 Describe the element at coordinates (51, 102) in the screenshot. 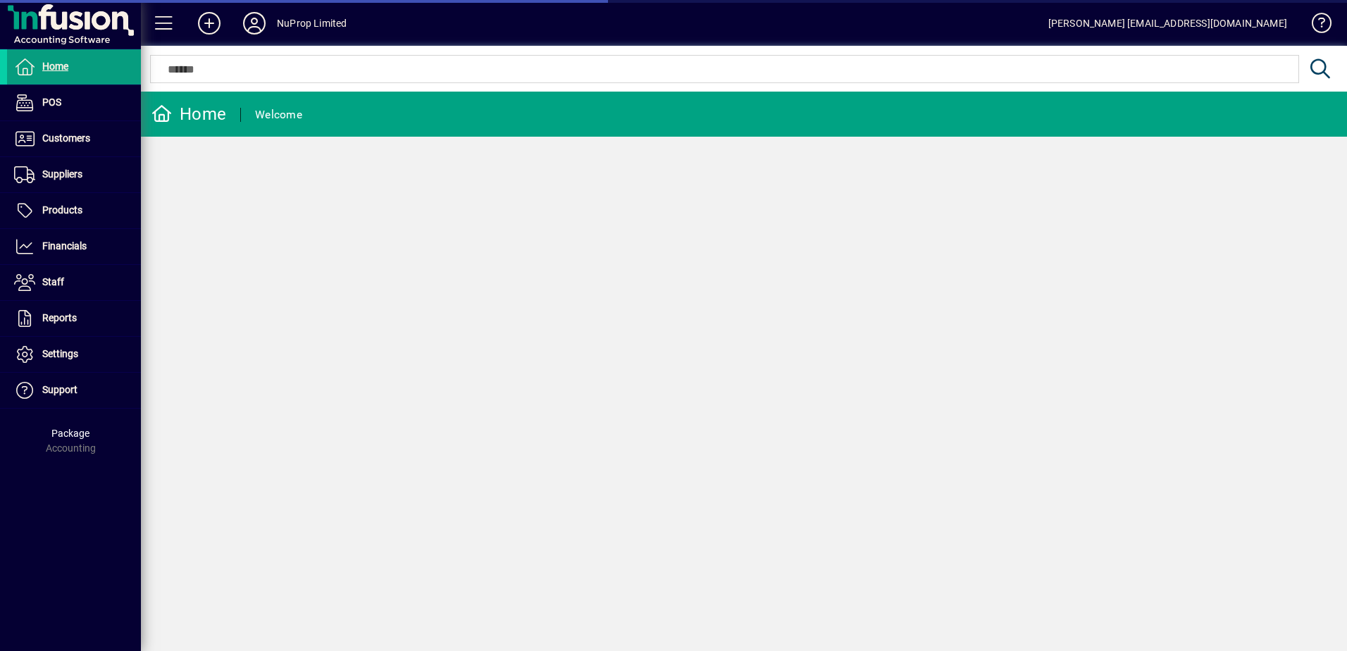

I see `span: POS` at that location.